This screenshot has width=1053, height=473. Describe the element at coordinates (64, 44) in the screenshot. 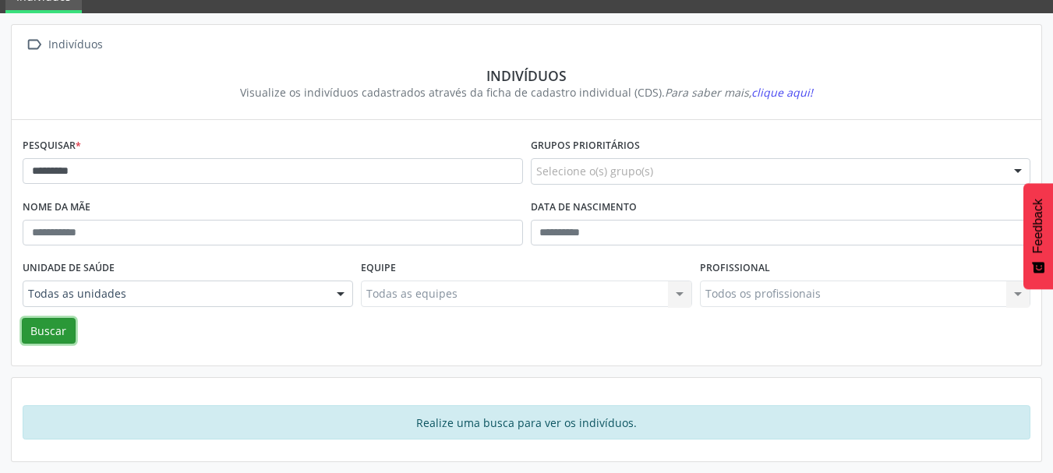

I see `a:  Indivíduos` at that location.